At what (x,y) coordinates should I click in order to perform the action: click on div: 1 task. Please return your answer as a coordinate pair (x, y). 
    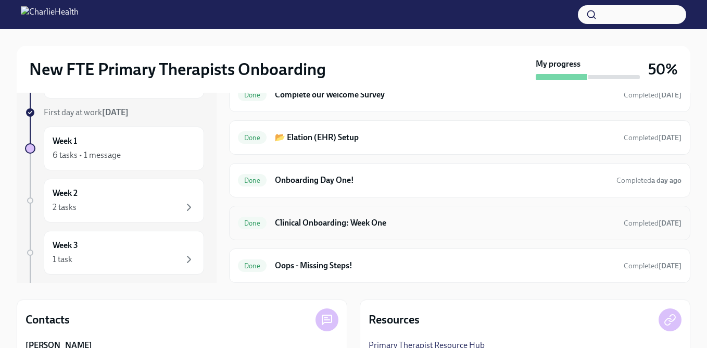
    Looking at the image, I should click on (62, 259).